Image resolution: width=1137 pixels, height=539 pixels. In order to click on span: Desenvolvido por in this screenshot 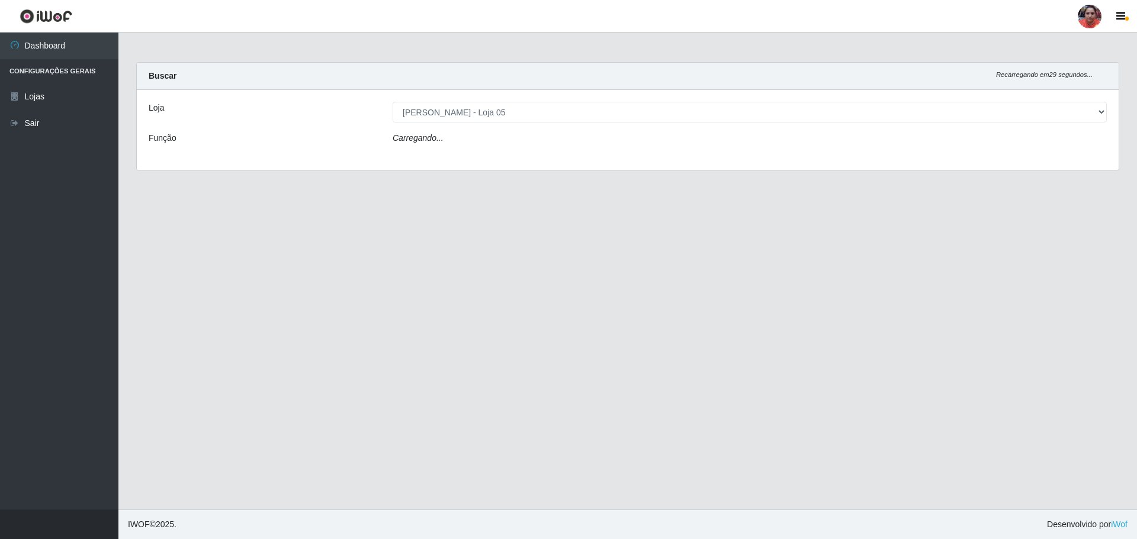, I will do `click(1087, 524)`.